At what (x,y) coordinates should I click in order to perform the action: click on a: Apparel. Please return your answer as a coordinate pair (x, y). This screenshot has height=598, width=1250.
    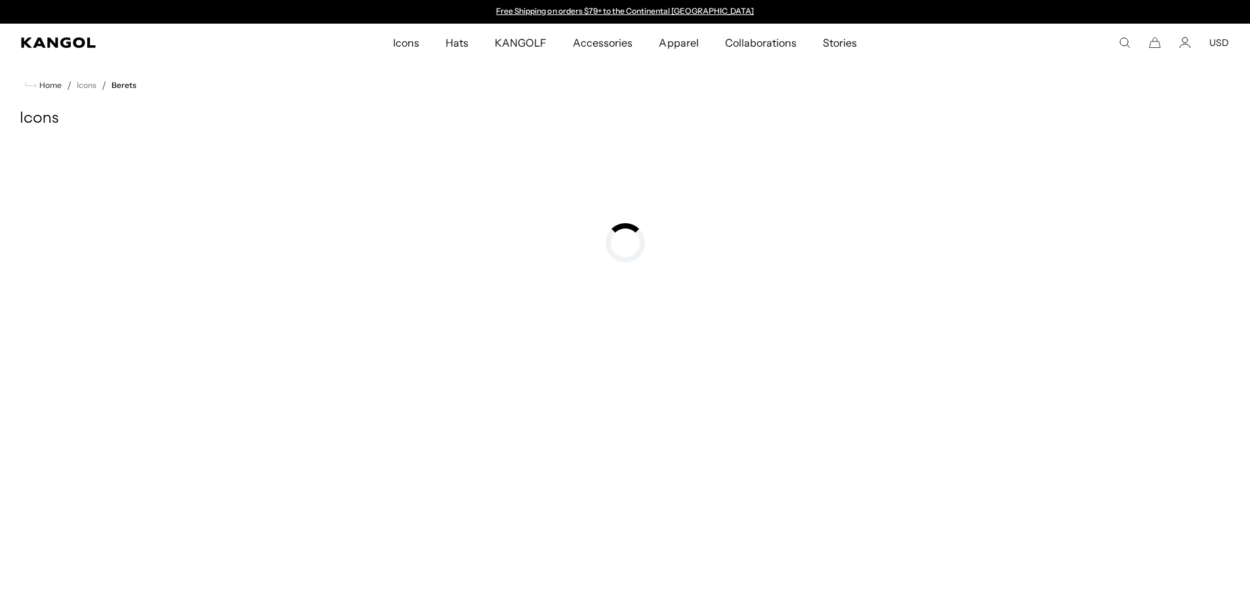
    Looking at the image, I should click on (679, 43).